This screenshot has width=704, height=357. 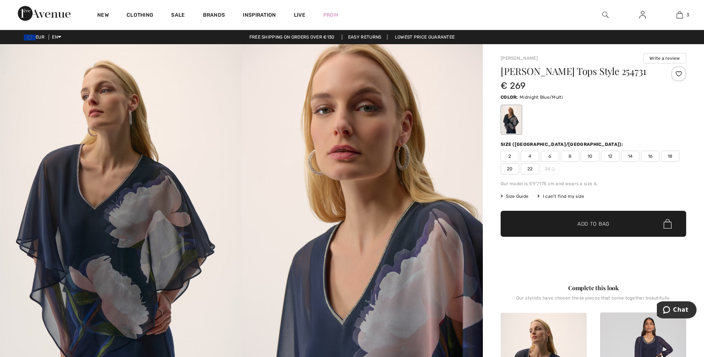 What do you see at coordinates (530, 169) in the screenshot?
I see `span: 22` at bounding box center [530, 169].